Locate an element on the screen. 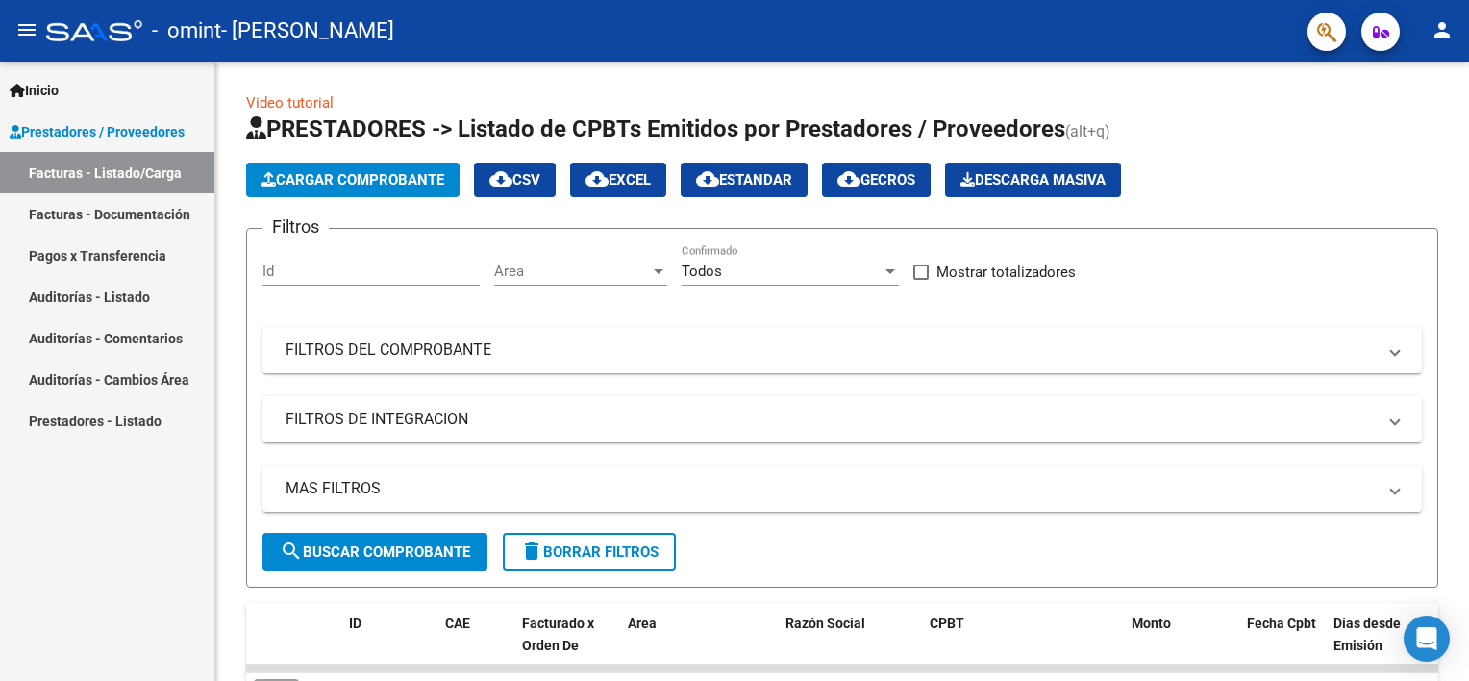 This screenshot has width=1469, height=681. button: CSV is located at coordinates (514, 180).